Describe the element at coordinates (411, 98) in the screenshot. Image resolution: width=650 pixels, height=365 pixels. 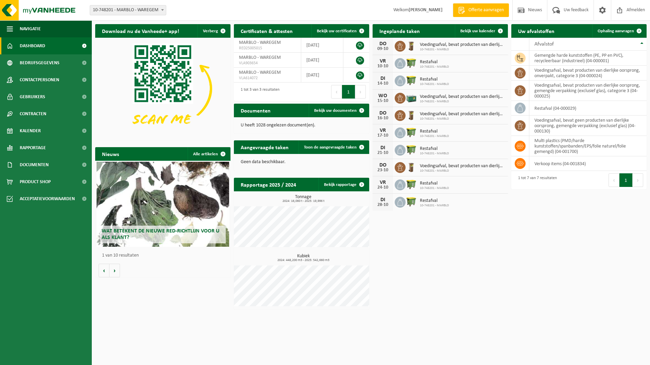
I see `img: PB-LB-0680-HPE-GN-01` at that location.